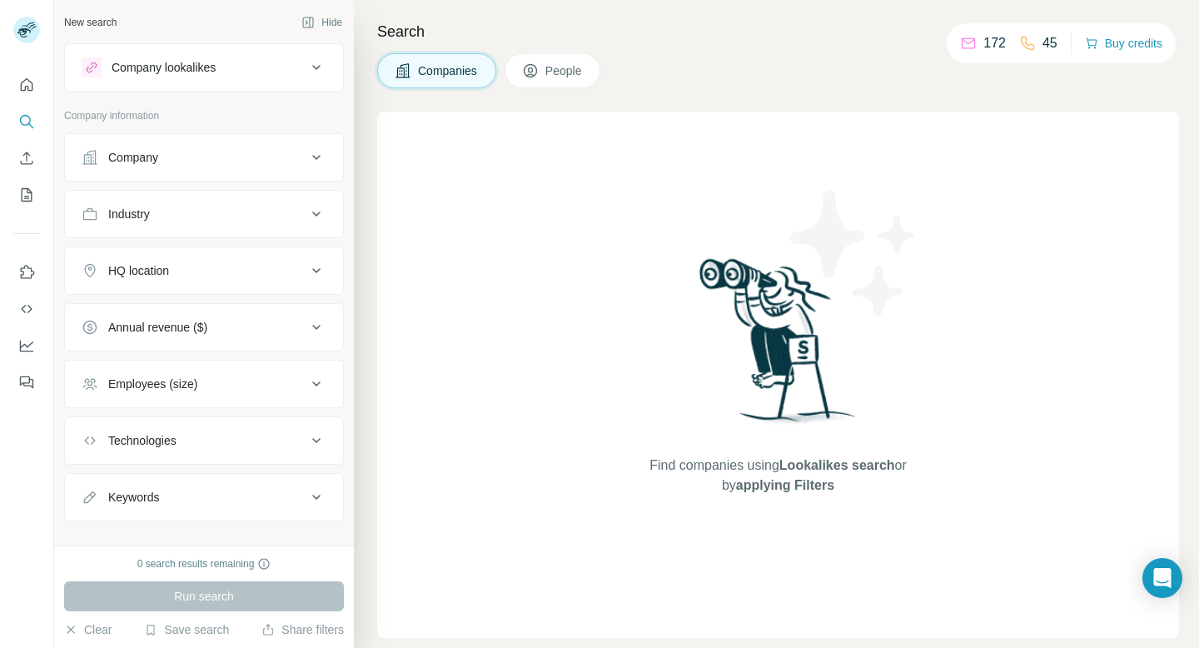 This screenshot has width=1199, height=648. Describe the element at coordinates (87, 629) in the screenshot. I see `button: Clear` at that location.